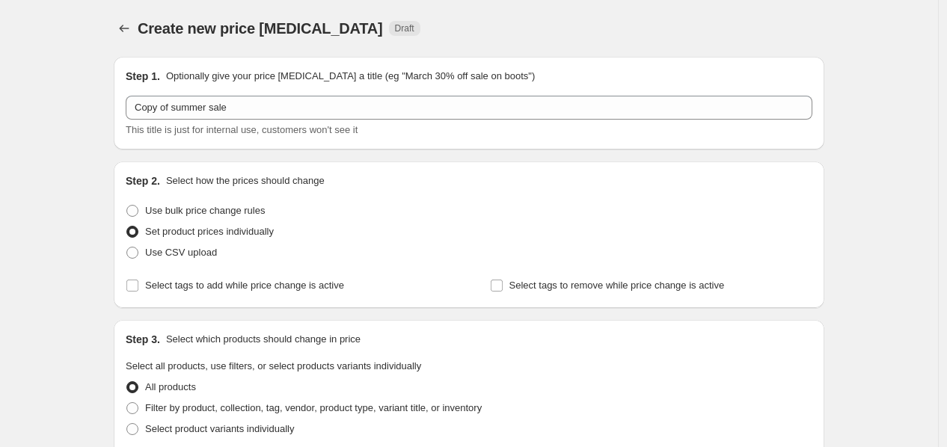 This screenshot has height=447, width=947. I want to click on span: Use CSV upload, so click(181, 252).